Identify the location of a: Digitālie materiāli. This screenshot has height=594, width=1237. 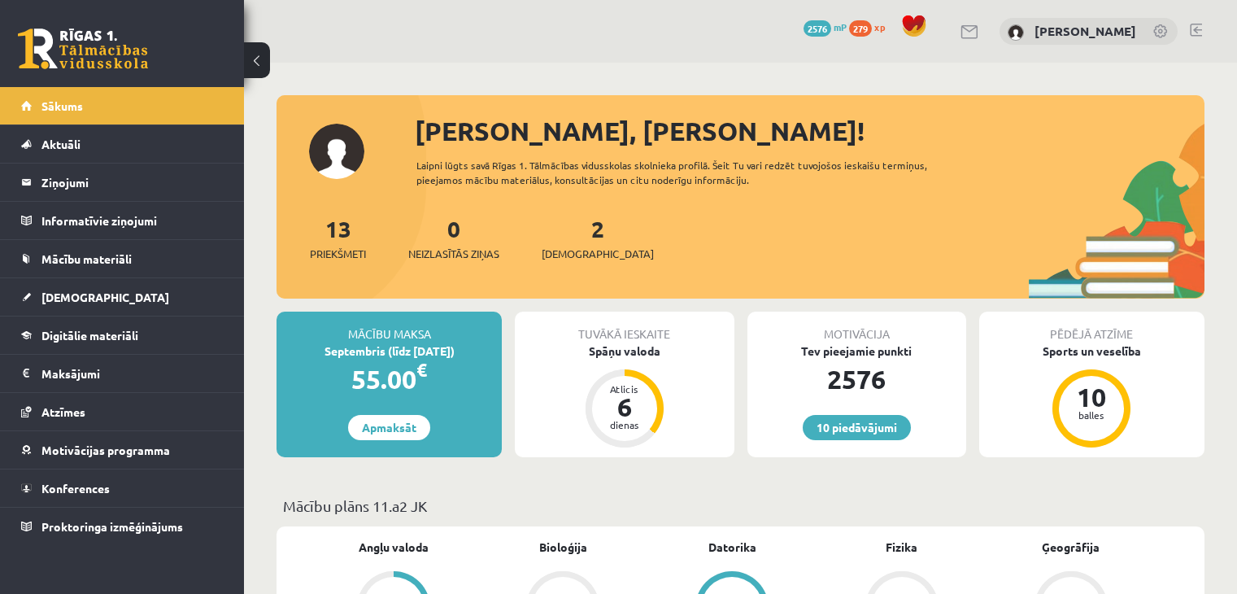
(122, 335).